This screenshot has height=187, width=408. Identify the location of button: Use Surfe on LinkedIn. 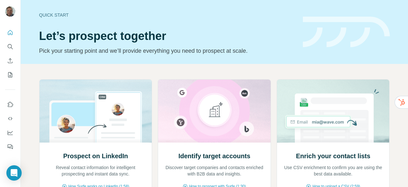
(10, 104).